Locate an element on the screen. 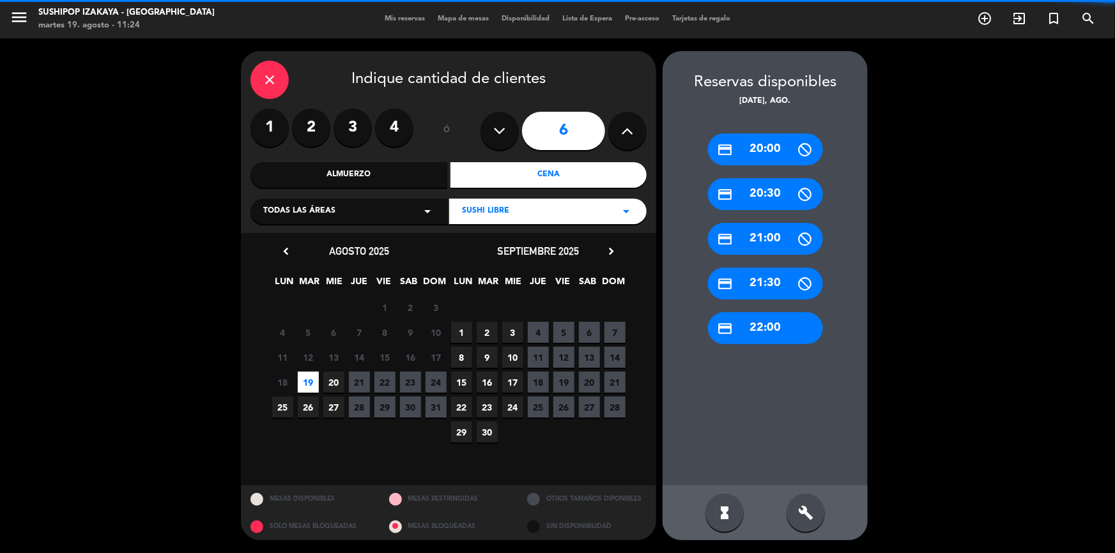 The width and height of the screenshot is (1115, 553). span: septiembre 2025 is located at coordinates (538, 251).